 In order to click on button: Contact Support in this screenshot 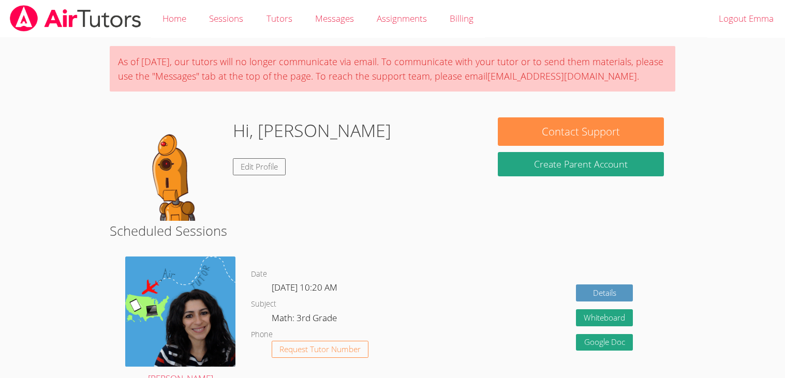, I will do `click(581, 131)`.